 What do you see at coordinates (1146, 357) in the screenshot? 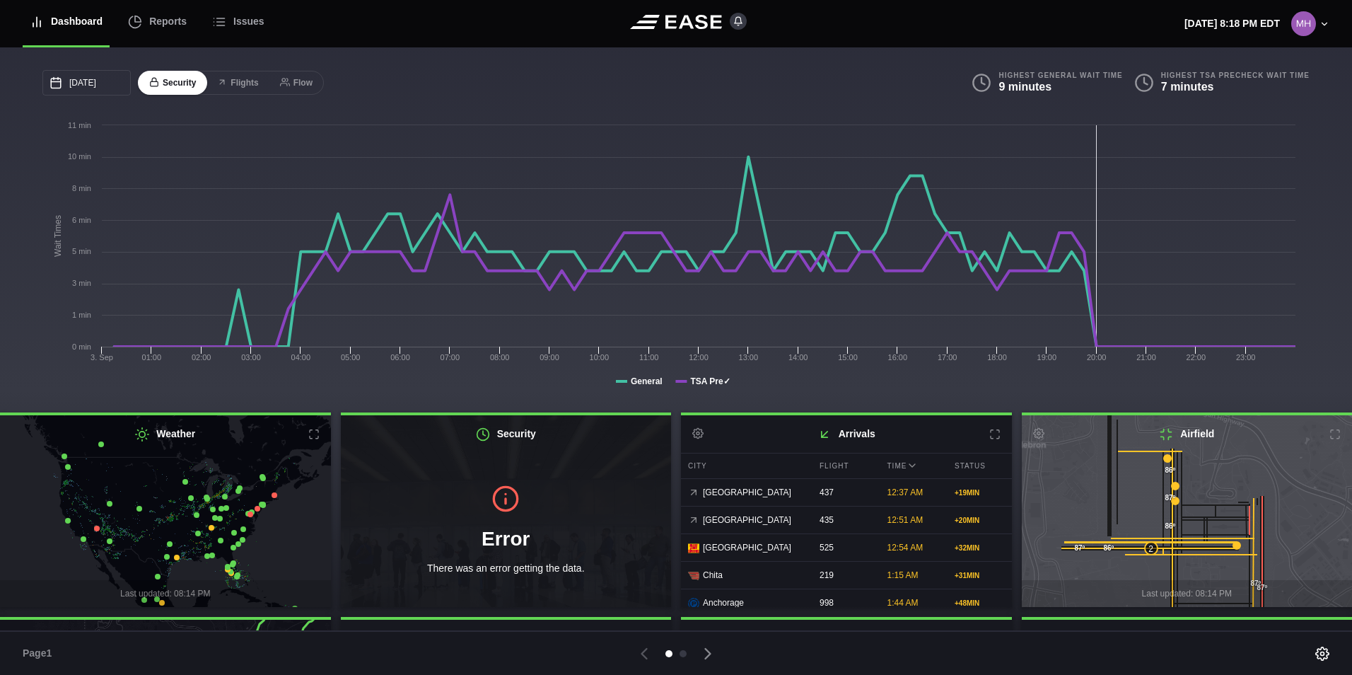
I see `text: 21:00` at bounding box center [1146, 357].